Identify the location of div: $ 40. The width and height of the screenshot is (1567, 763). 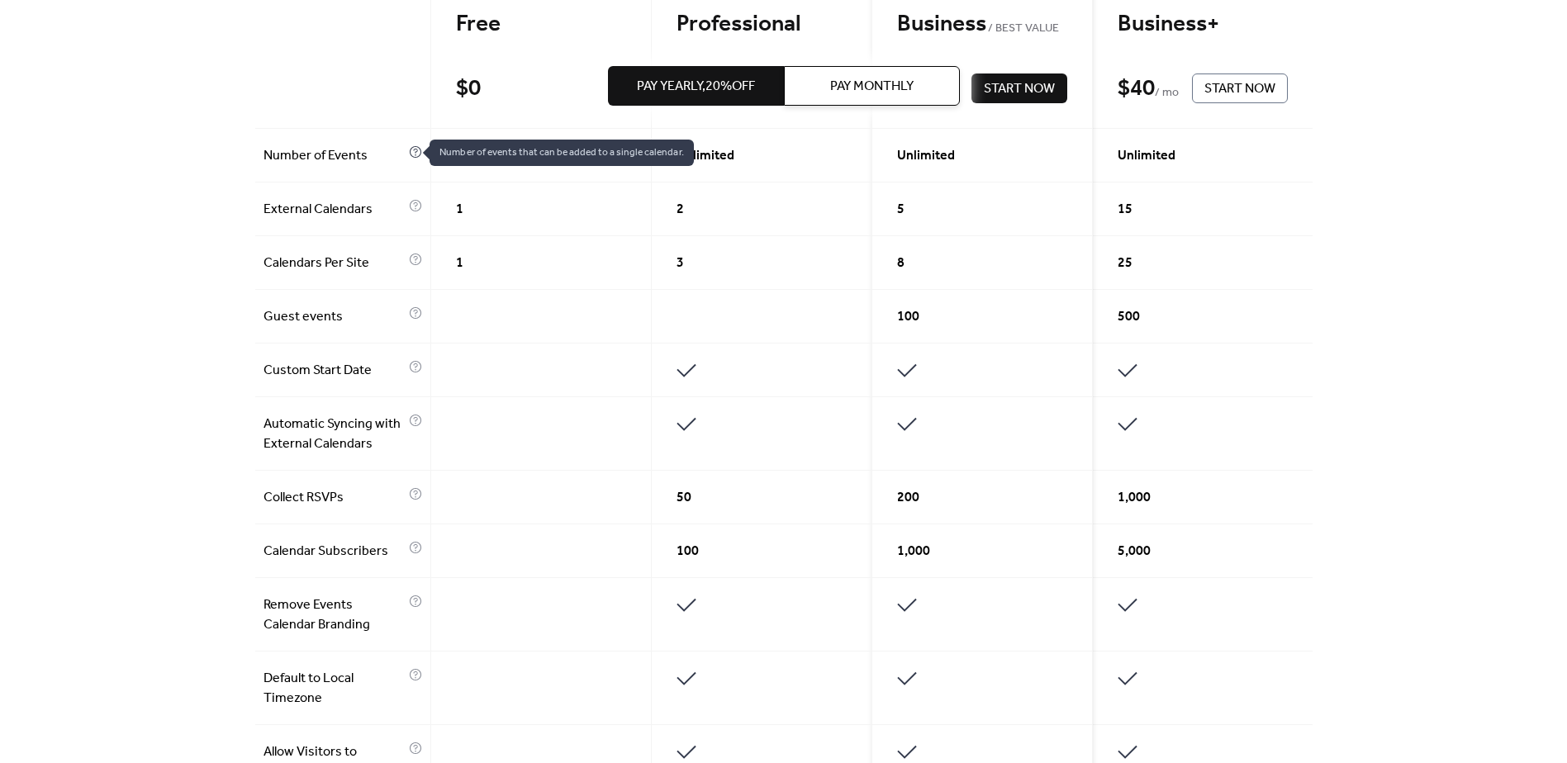
(1136, 88).